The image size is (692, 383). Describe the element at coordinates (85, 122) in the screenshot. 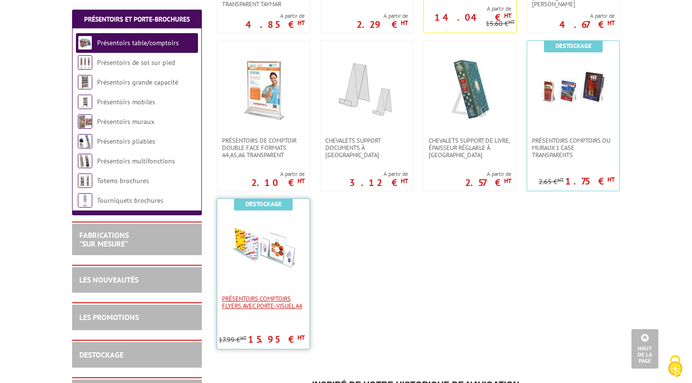

I see `img: Présentoirs muraux` at that location.